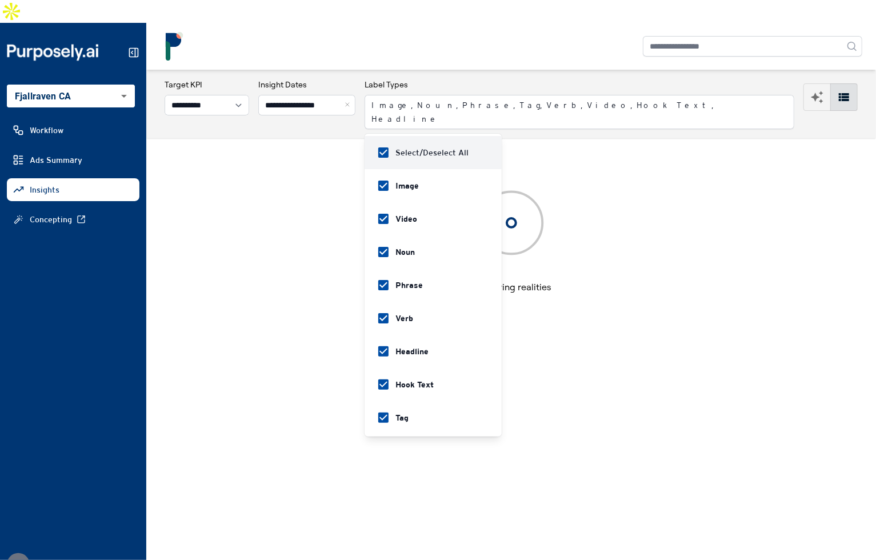  I want to click on img: logo, so click(174, 46).